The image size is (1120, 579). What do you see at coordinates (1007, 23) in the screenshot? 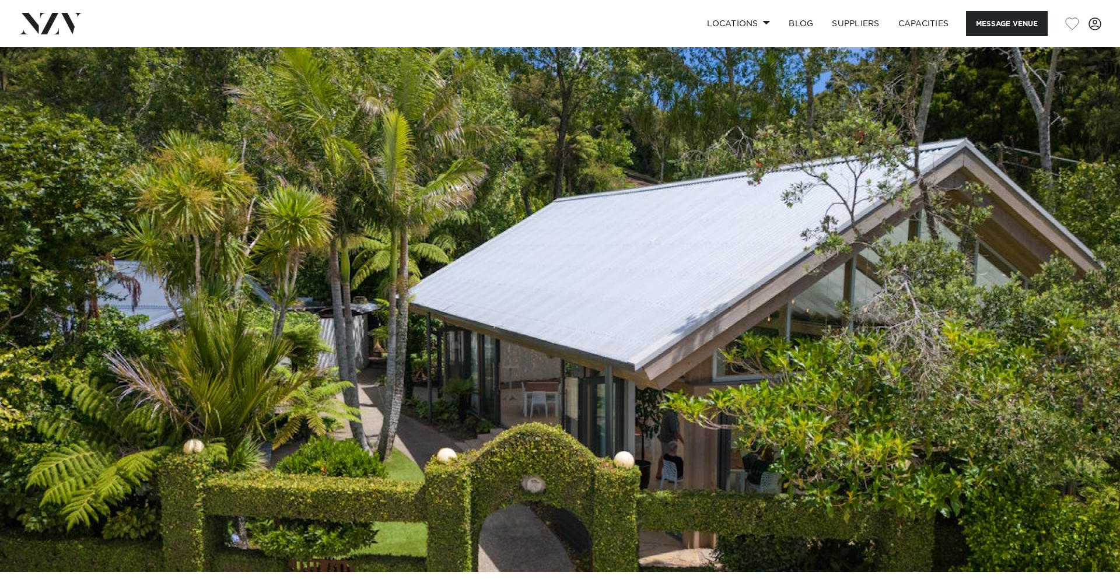
I see `button: Message Venue` at bounding box center [1007, 23].